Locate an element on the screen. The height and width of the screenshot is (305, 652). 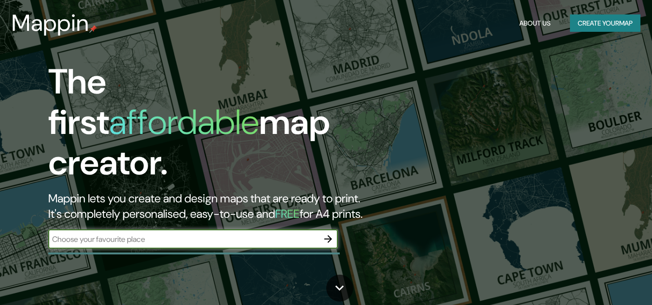
input: Choose your favourite place is located at coordinates (183, 239).